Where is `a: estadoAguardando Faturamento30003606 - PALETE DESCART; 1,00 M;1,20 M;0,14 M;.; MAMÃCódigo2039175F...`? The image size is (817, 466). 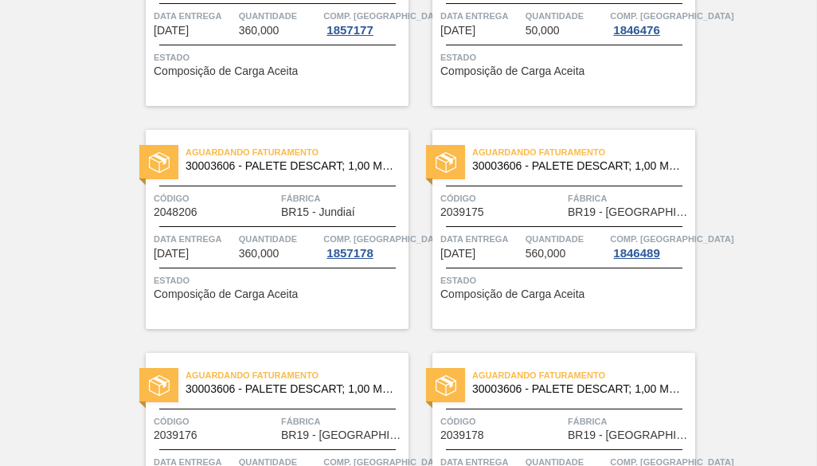 a: estadoAguardando Faturamento30003606 - PALETE DESCART; 1,00 M;1,20 M;0,14 M;.; MAMÃCódigo2039175F... is located at coordinates (552, 229).